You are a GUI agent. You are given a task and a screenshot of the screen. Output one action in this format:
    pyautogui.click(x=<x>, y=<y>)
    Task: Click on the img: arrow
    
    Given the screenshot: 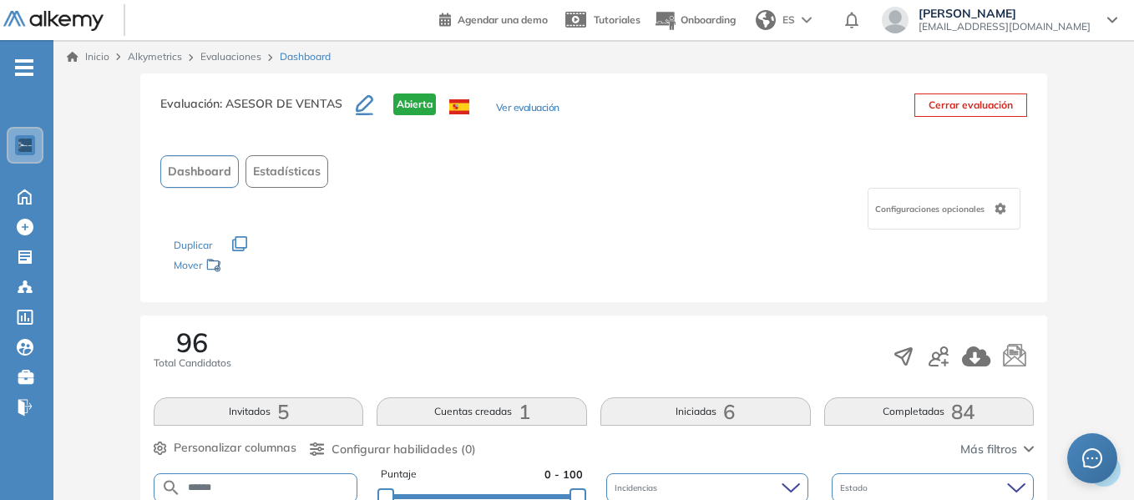 What is the action you would take?
    pyautogui.click(x=806, y=20)
    